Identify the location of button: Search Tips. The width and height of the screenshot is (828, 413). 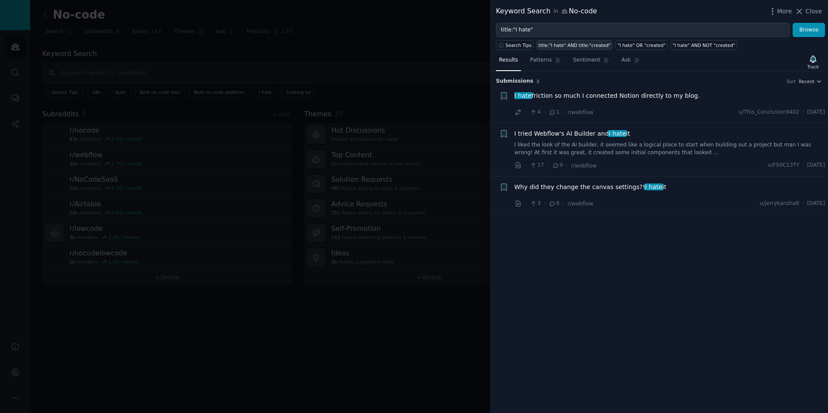
(514, 45).